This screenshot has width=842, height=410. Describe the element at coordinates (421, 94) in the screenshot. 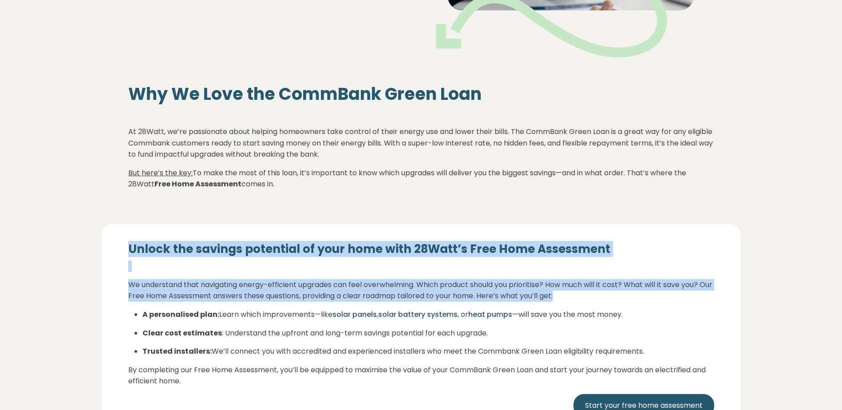

I see `h2: Why We Love the CommBank Green Loan` at that location.